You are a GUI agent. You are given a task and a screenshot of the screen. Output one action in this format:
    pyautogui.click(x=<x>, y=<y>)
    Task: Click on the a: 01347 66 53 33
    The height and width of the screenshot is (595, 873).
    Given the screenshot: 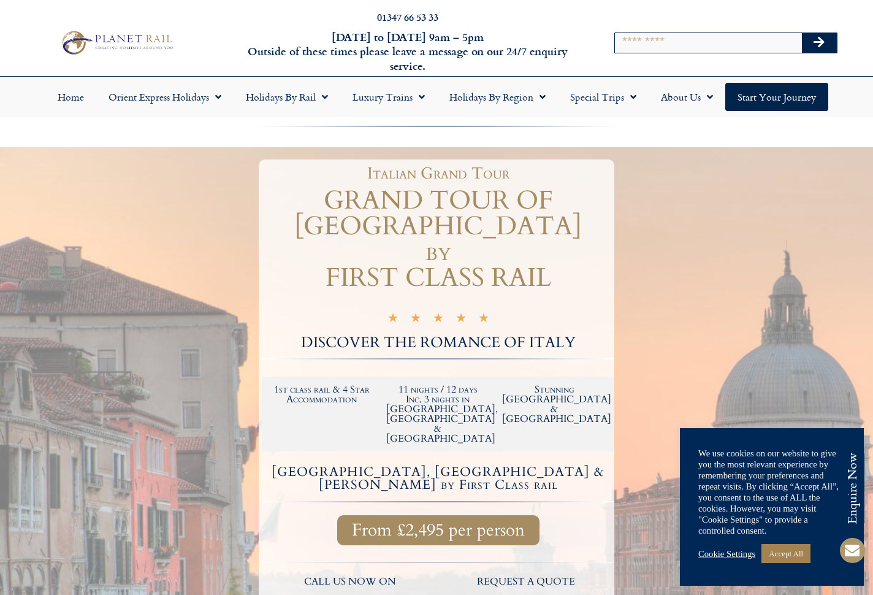 What is the action you would take?
    pyautogui.click(x=408, y=17)
    